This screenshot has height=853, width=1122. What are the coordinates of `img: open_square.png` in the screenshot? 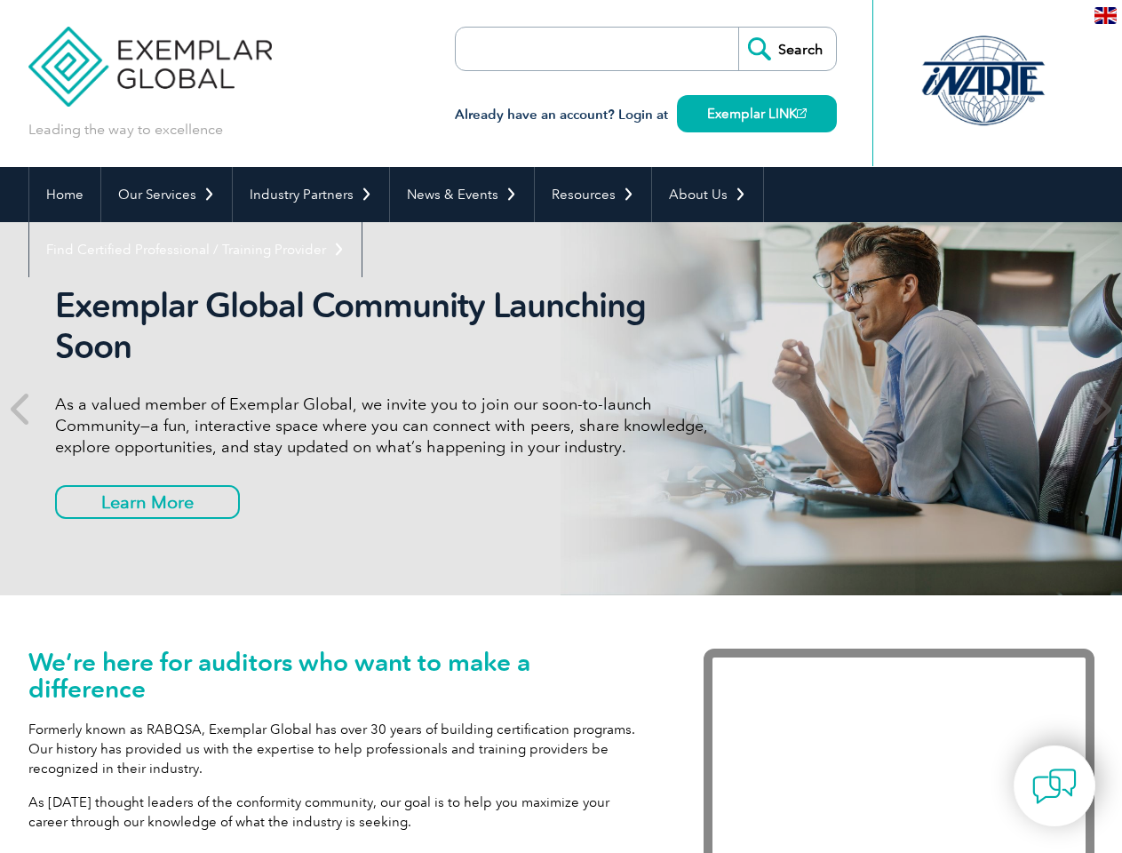 It's located at (801, 113).